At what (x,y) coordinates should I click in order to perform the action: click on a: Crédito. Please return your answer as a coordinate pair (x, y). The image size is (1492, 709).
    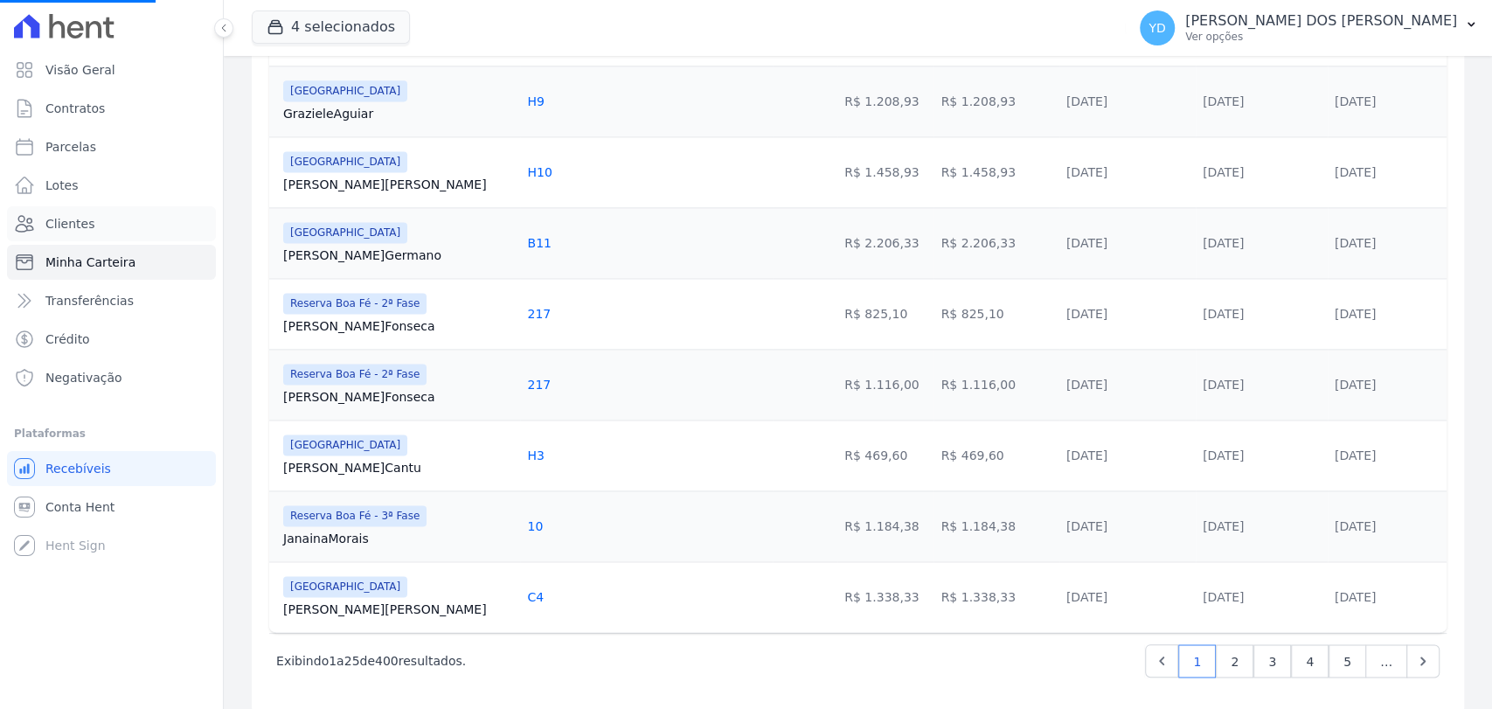
    Looking at the image, I should click on (111, 339).